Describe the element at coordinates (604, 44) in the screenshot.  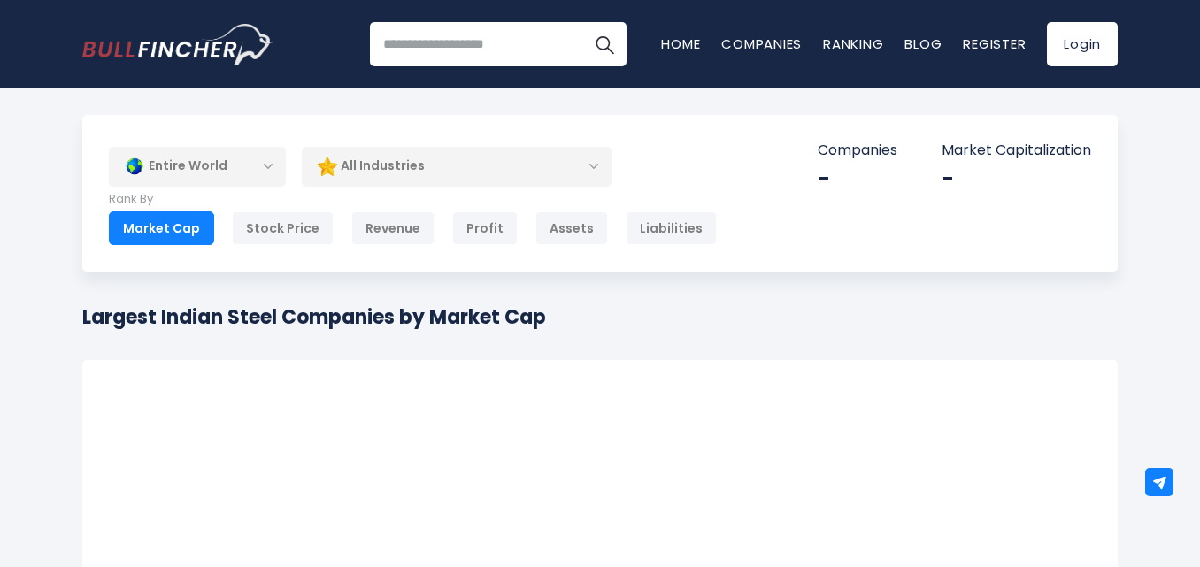
I see `button: Search` at that location.